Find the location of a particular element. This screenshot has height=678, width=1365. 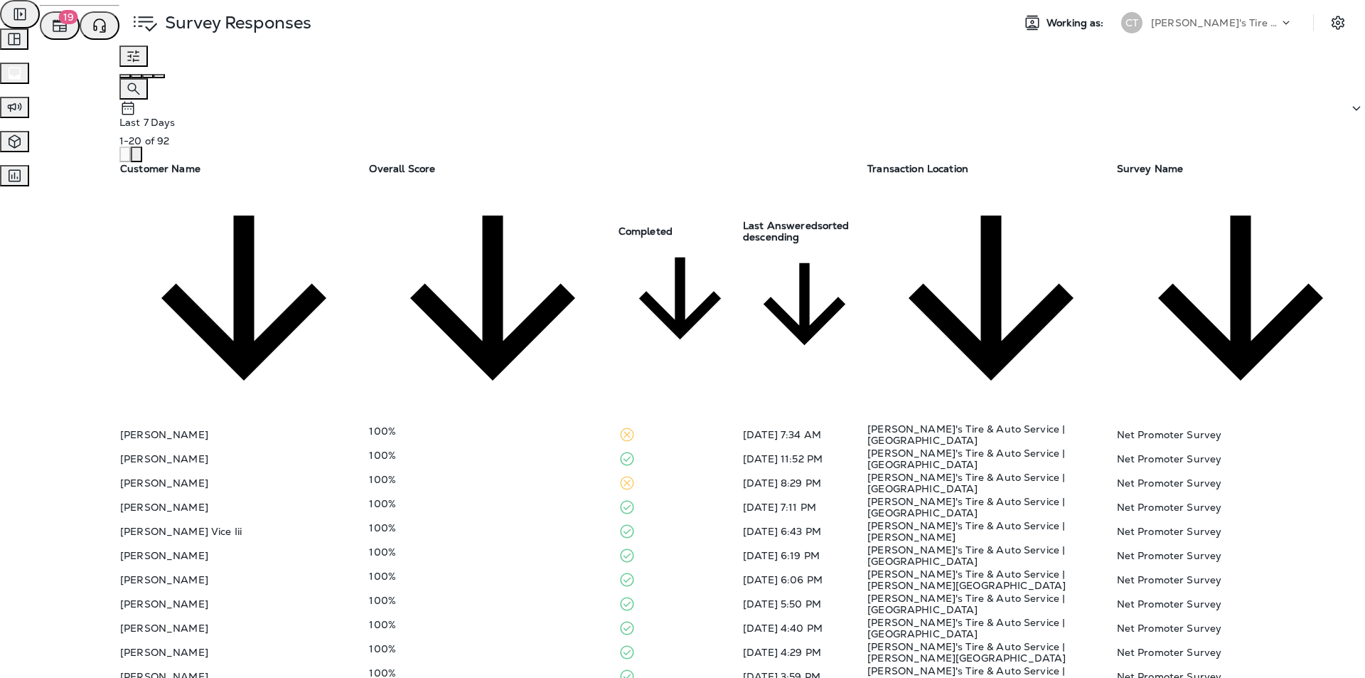

div: CT is located at coordinates (1132, 23).